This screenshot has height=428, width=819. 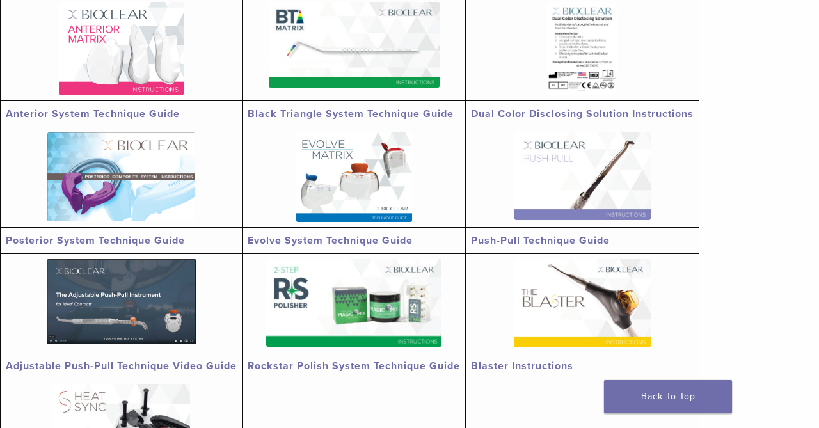 What do you see at coordinates (93, 114) in the screenshot?
I see `a: Anterior System Technique Guide` at bounding box center [93, 114].